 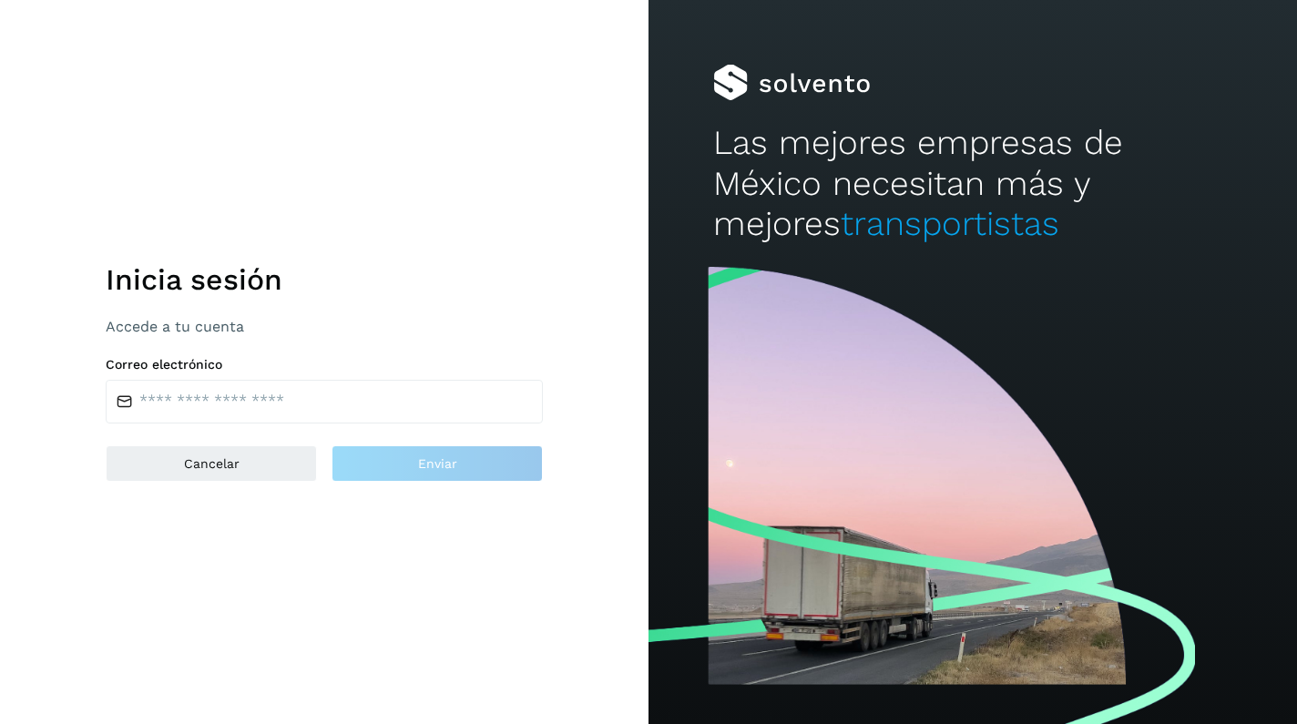 I want to click on span: transportistas, so click(x=950, y=223).